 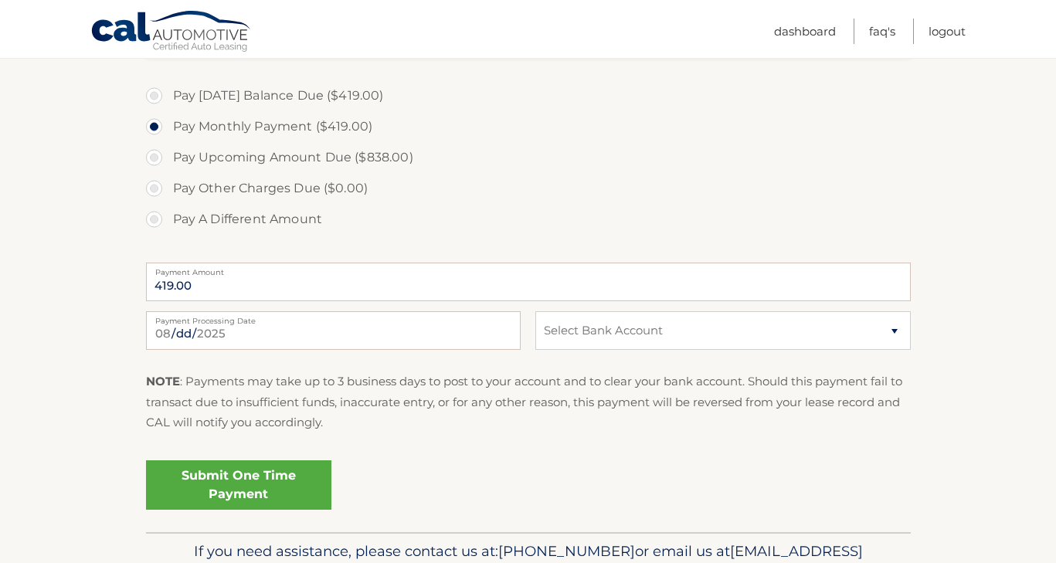 What do you see at coordinates (882, 31) in the screenshot?
I see `a: FAQ's` at bounding box center [882, 31].